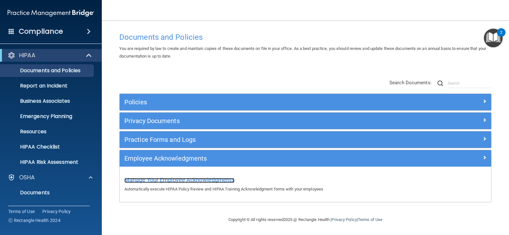 The width and height of the screenshot is (509, 235). I want to click on img: PMB logo, so click(51, 13).